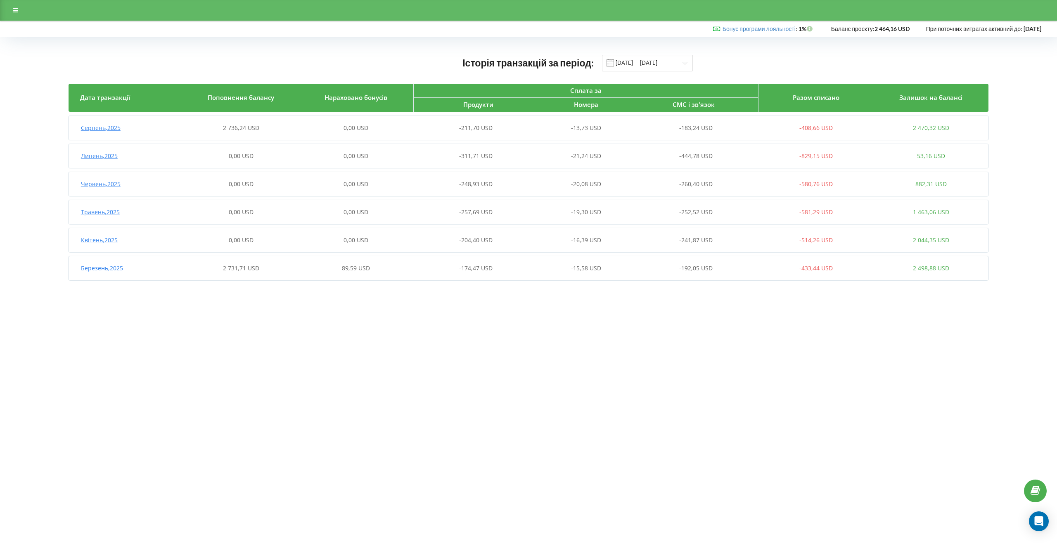 The width and height of the screenshot is (1057, 558). Describe the element at coordinates (476, 128) in the screenshot. I see `span: -211,70 USD` at that location.